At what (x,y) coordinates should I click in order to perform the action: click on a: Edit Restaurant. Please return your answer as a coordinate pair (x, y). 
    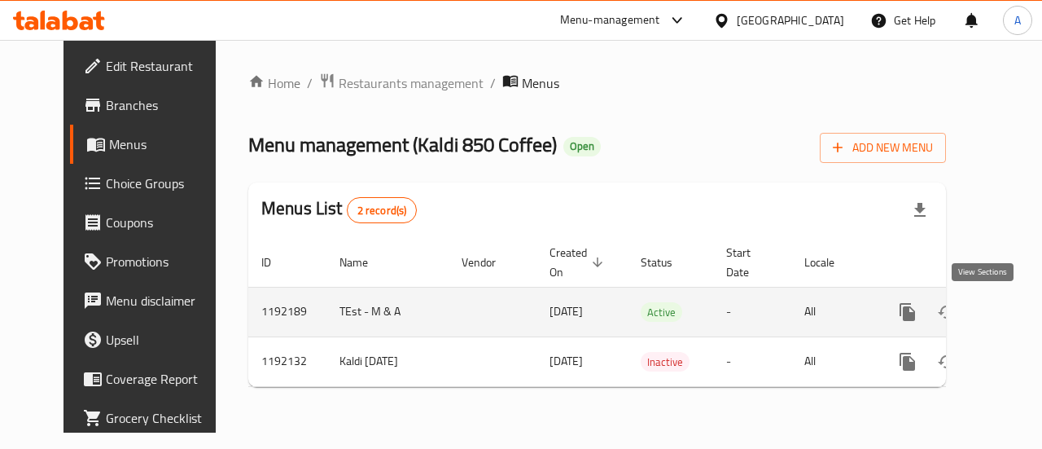
    Looking at the image, I should click on (154, 66).